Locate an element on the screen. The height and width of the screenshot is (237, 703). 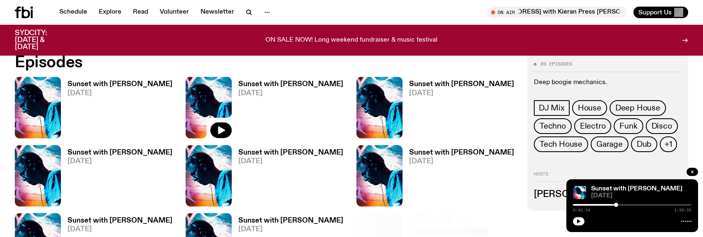
span: Electro is located at coordinates (593, 126).